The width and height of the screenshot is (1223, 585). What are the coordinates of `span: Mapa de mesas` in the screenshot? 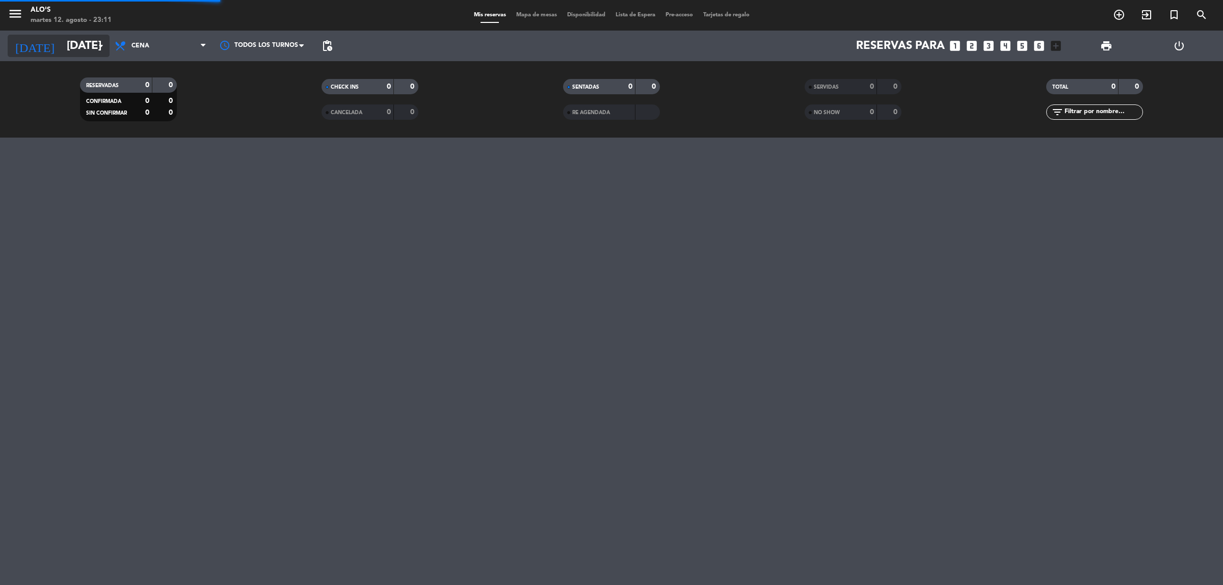 It's located at (537, 15).